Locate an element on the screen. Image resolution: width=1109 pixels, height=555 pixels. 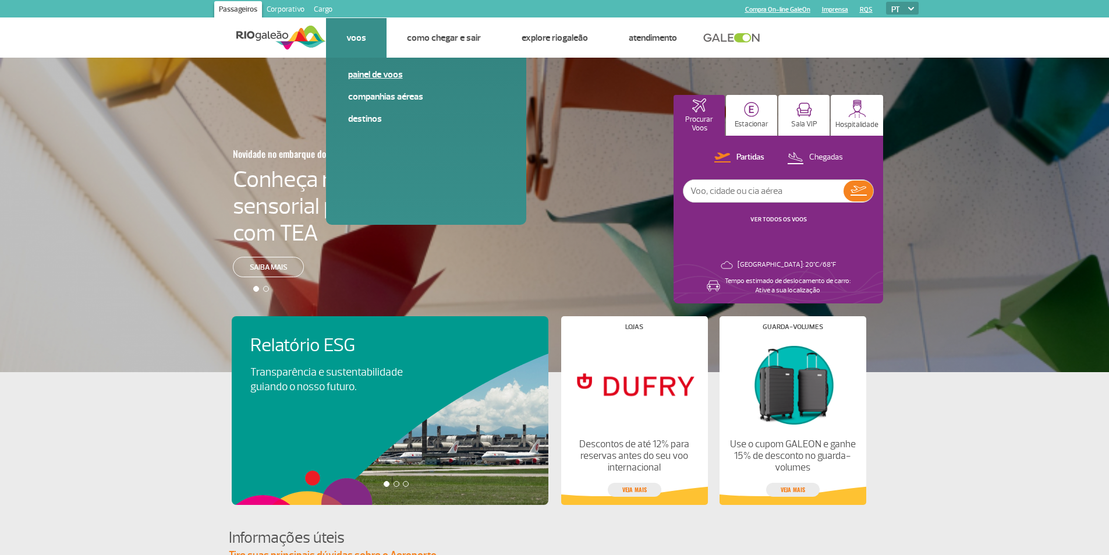
button: Partidas is located at coordinates (739, 158).